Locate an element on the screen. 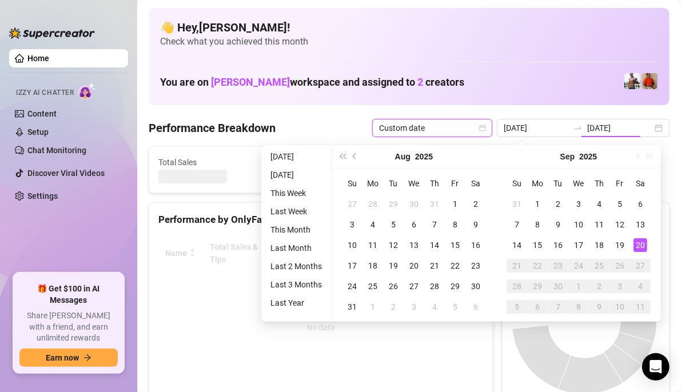  button: Earn nowarrow-right is located at coordinates (69, 358).